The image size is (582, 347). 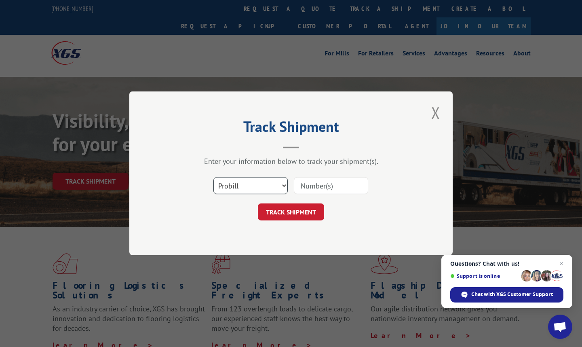 What do you see at coordinates (291, 128) in the screenshot?
I see `h2: Track Shipment` at bounding box center [291, 128].